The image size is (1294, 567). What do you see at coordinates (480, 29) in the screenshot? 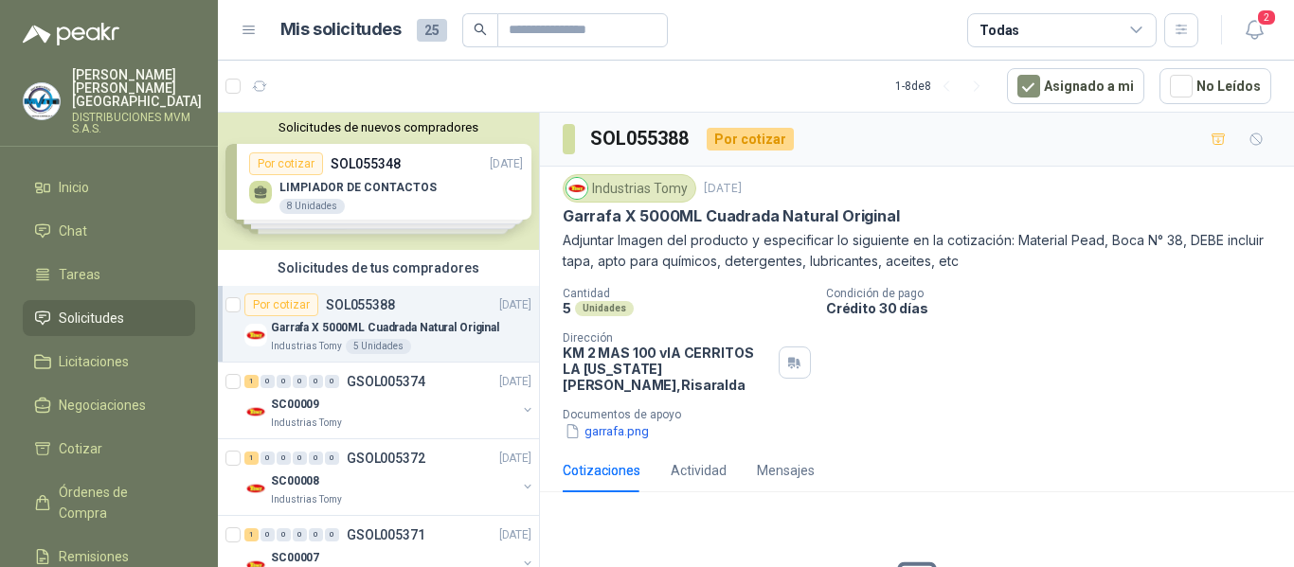
I see `span: search` at bounding box center [480, 29].